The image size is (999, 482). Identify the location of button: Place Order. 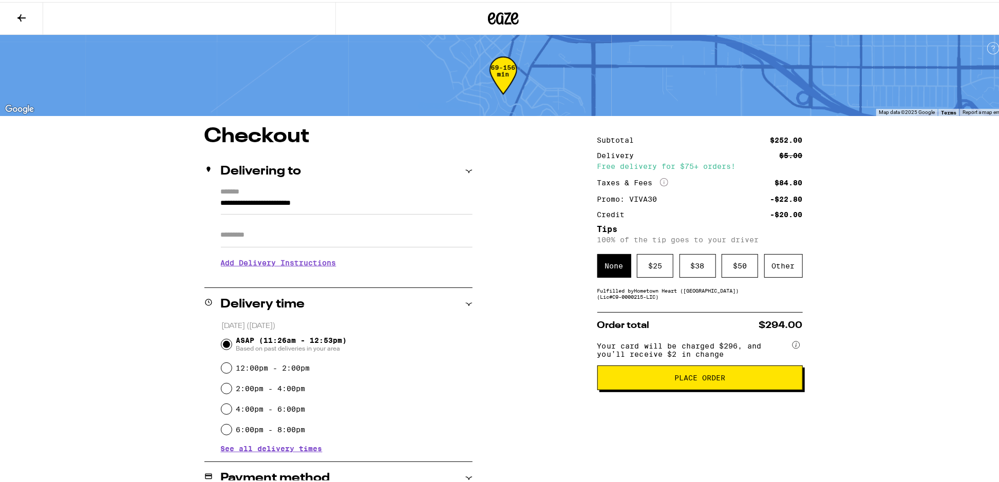
(700, 376).